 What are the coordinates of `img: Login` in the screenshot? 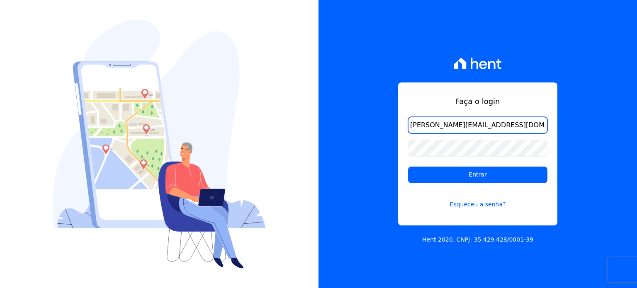 It's located at (159, 144).